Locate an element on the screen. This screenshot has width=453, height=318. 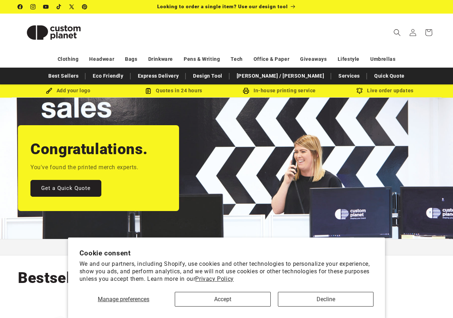
div: Quotes in 24 hours is located at coordinates (174, 91).